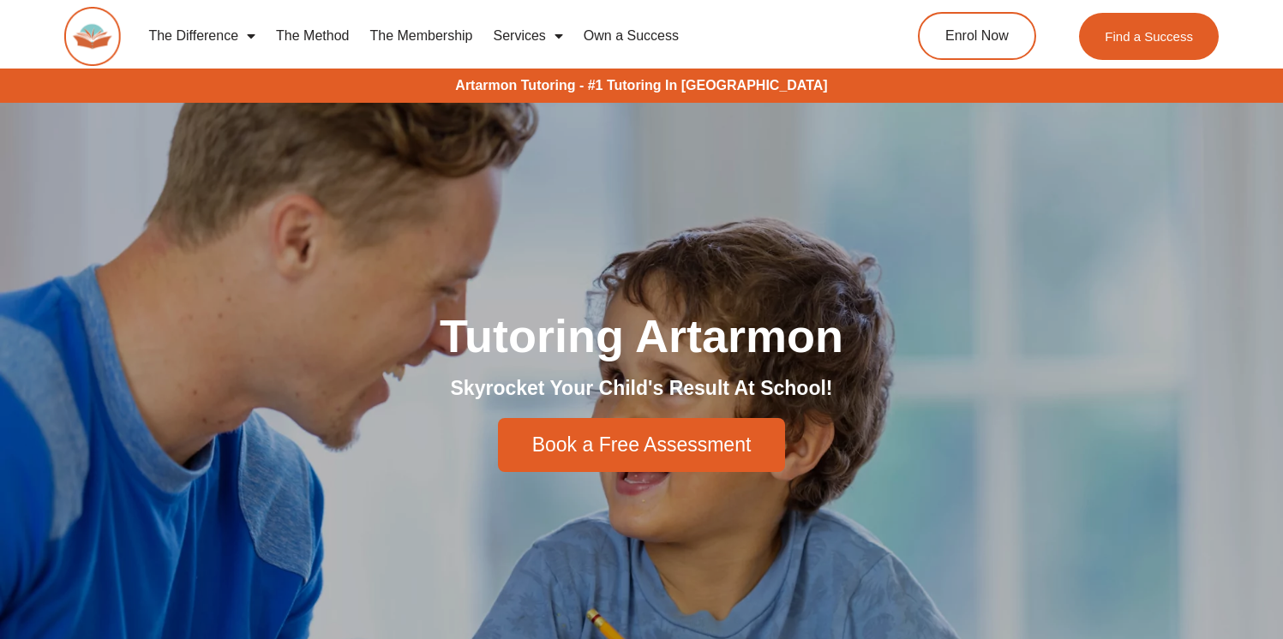 This screenshot has width=1283, height=639. What do you see at coordinates (631, 36) in the screenshot?
I see `a: Own a Success` at bounding box center [631, 36].